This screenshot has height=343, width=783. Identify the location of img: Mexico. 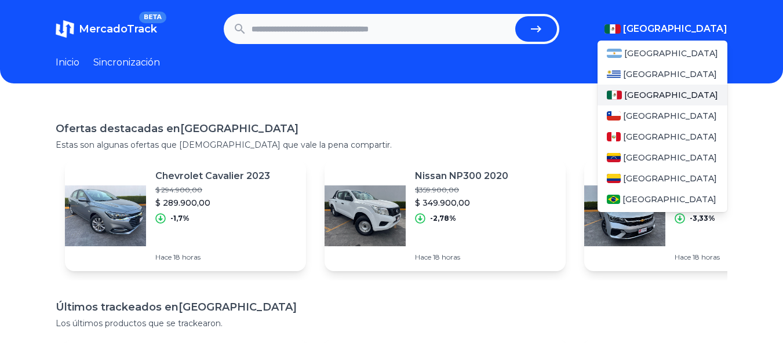
(612, 29).